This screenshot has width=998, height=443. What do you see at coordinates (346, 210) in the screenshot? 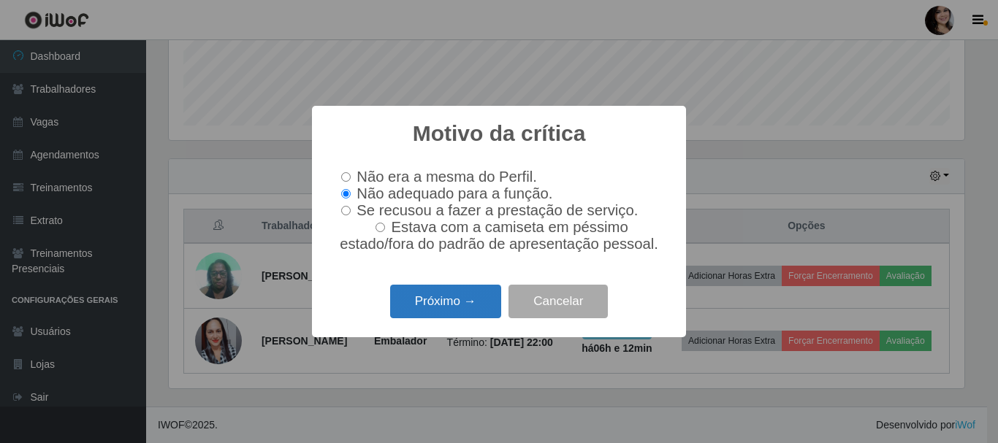
I see `input: Se recusou a fazer a prestação de serviço.` at bounding box center [346, 210].